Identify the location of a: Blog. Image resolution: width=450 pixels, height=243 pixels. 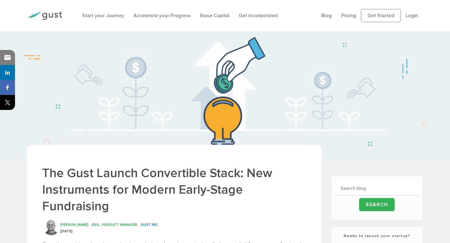
(326, 15).